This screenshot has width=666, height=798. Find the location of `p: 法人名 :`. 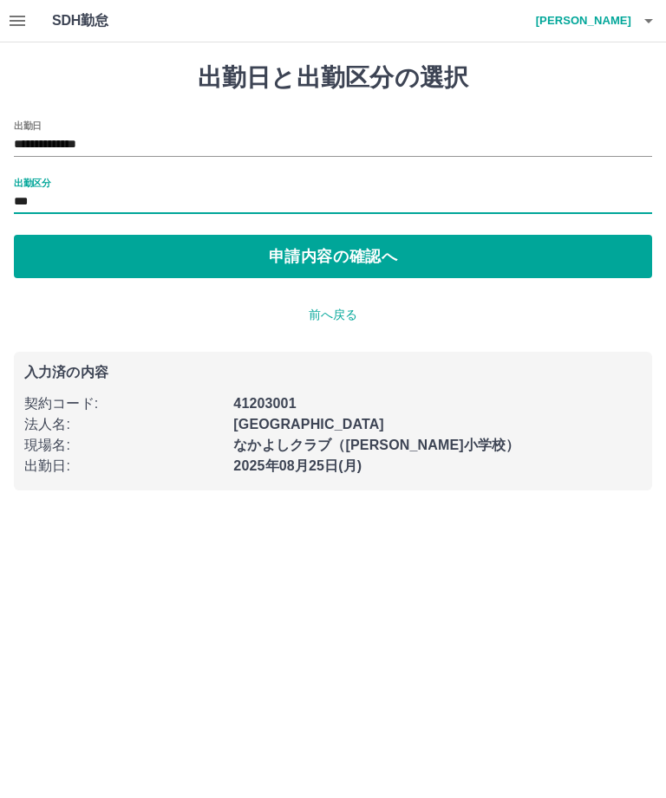

p: 法人名 : is located at coordinates (123, 425).